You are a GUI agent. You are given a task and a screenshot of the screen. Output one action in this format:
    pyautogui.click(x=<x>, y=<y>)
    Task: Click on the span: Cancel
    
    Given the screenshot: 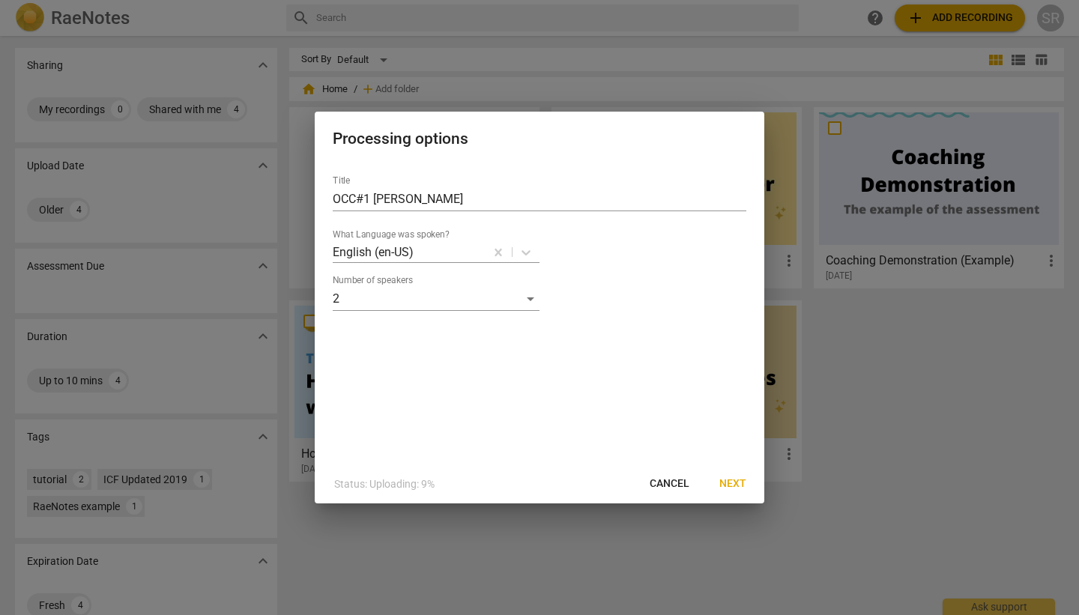 What is the action you would take?
    pyautogui.click(x=669, y=484)
    